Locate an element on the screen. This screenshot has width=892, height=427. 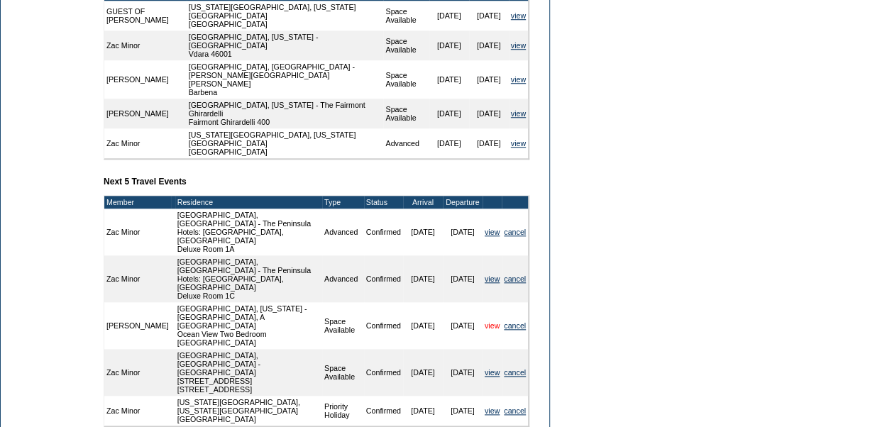
td: Priority Holiday is located at coordinates (343, 411).